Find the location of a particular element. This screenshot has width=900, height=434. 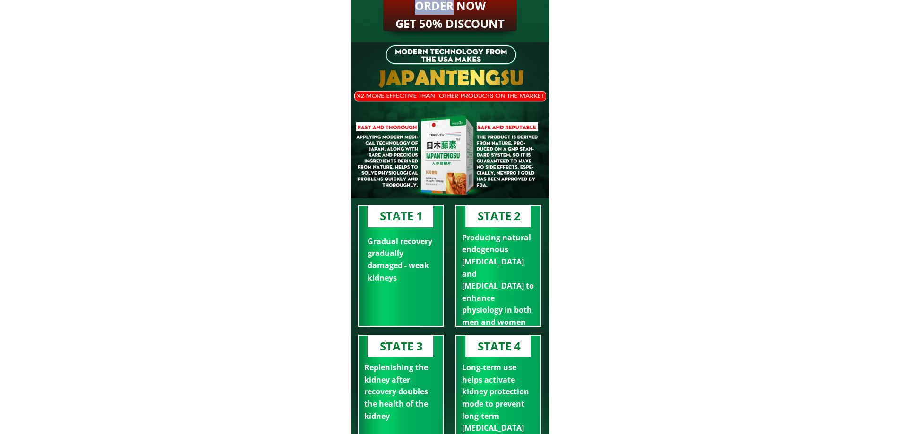

h2: STATE 3 is located at coordinates (401, 346).